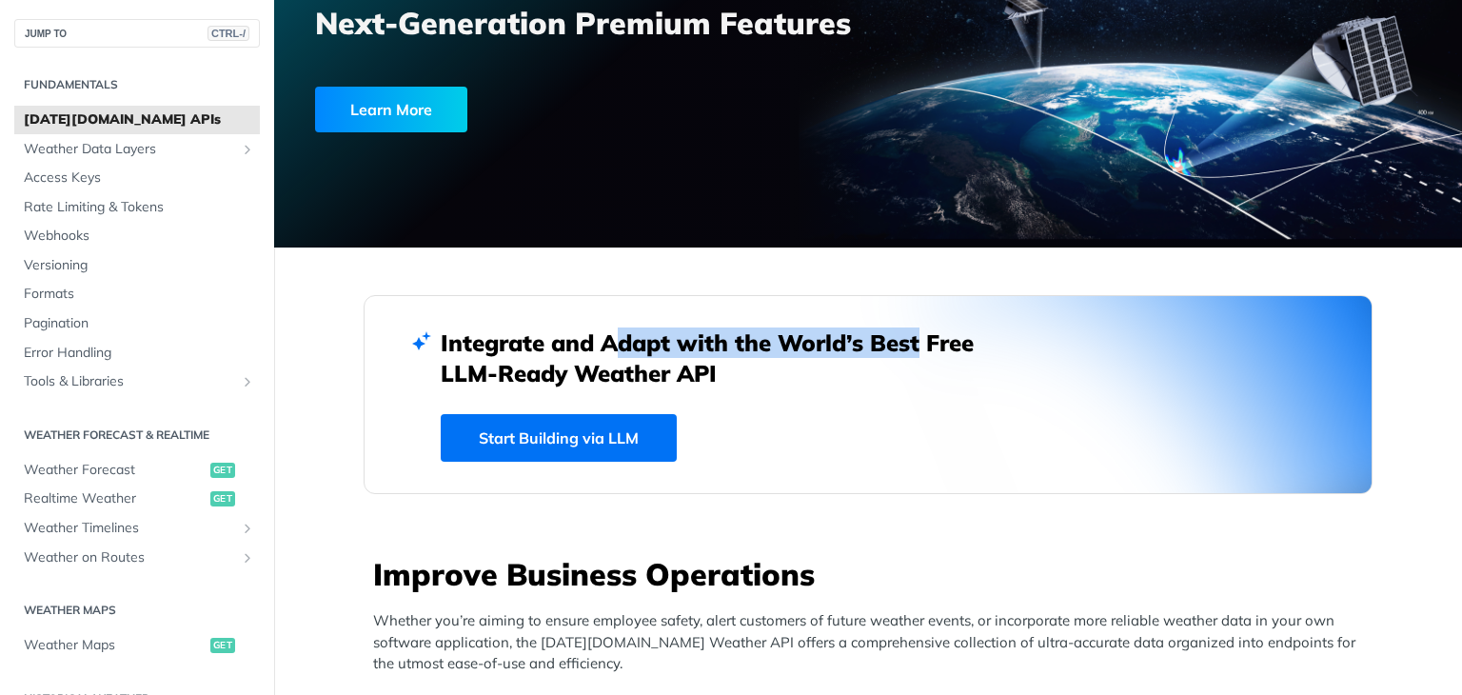 The width and height of the screenshot is (1462, 695). Describe the element at coordinates (248, 558) in the screenshot. I see `button: Show subpages for Weather on Routes` at that location.